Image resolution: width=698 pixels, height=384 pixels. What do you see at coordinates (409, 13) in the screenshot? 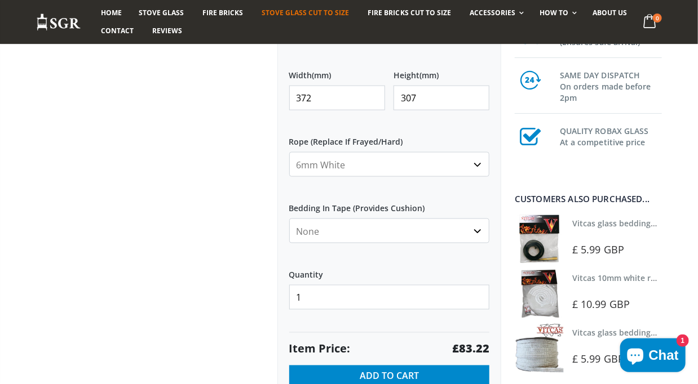
I see `a: Fire Bricks Cut To Size` at bounding box center [409, 13].